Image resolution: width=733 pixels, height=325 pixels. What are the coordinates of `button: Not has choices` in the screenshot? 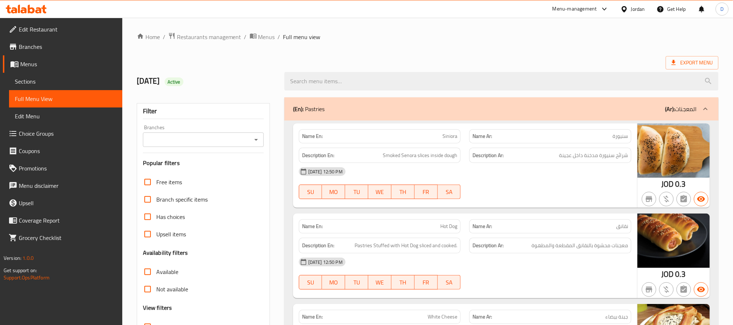 It's located at (684, 289).